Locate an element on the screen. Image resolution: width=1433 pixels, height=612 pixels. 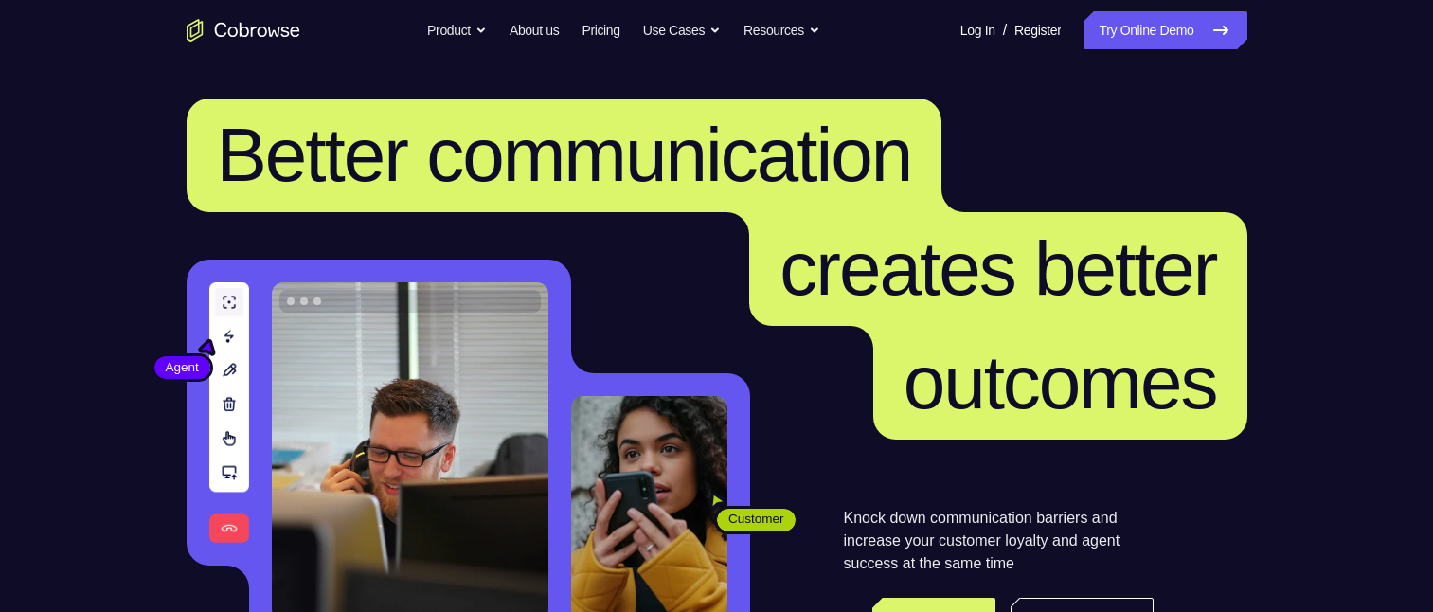
a: Go to the home page is located at coordinates (243, 30).